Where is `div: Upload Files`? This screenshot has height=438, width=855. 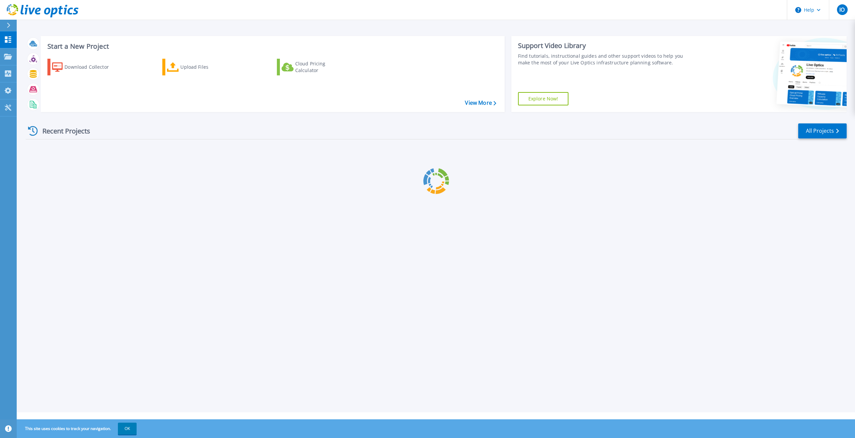
div: Upload Files is located at coordinates (207, 67).